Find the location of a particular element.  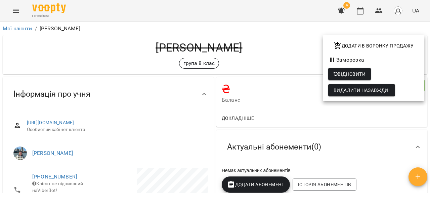

button: Видалити назавжди! is located at coordinates (362, 90).